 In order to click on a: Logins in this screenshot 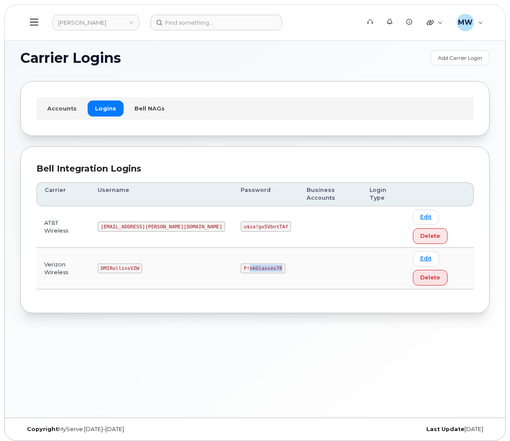, I will do `click(105, 108)`.